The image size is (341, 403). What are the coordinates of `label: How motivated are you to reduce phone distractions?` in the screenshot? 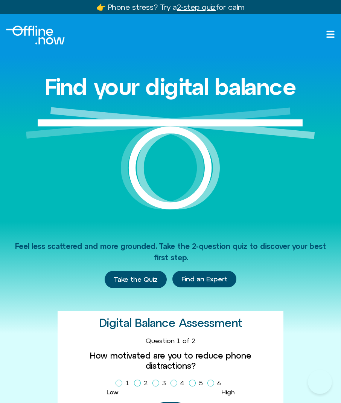 It's located at (171, 360).